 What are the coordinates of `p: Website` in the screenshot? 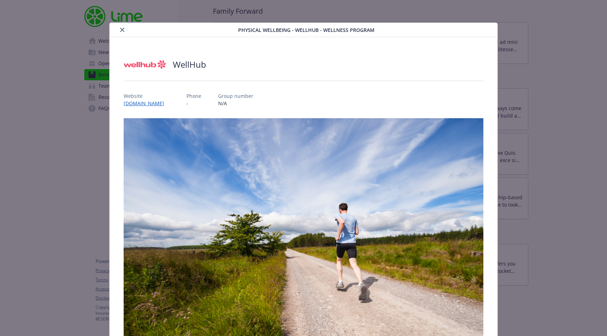 It's located at (146, 96).